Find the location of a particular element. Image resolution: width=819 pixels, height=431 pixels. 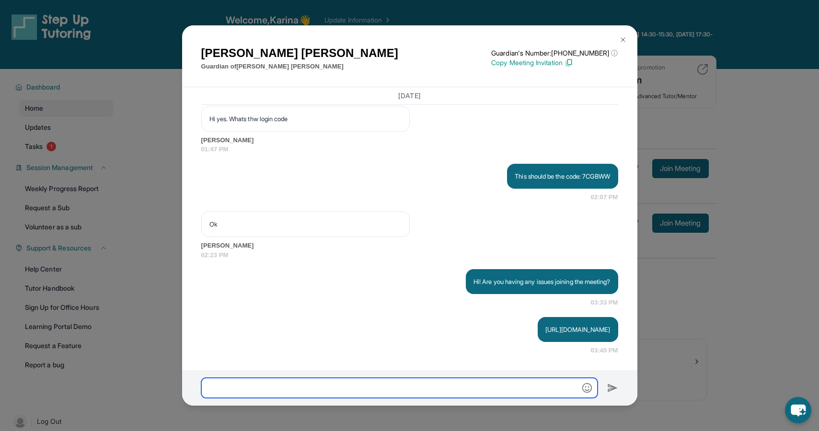

p: Copy Meeting Invitation is located at coordinates (554, 63).